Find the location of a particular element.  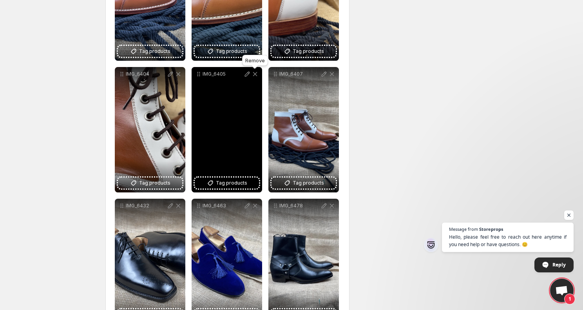

span: Hello, please feel free to reach out here anytime if you need help or have questions. 😊 is located at coordinates (508, 241).